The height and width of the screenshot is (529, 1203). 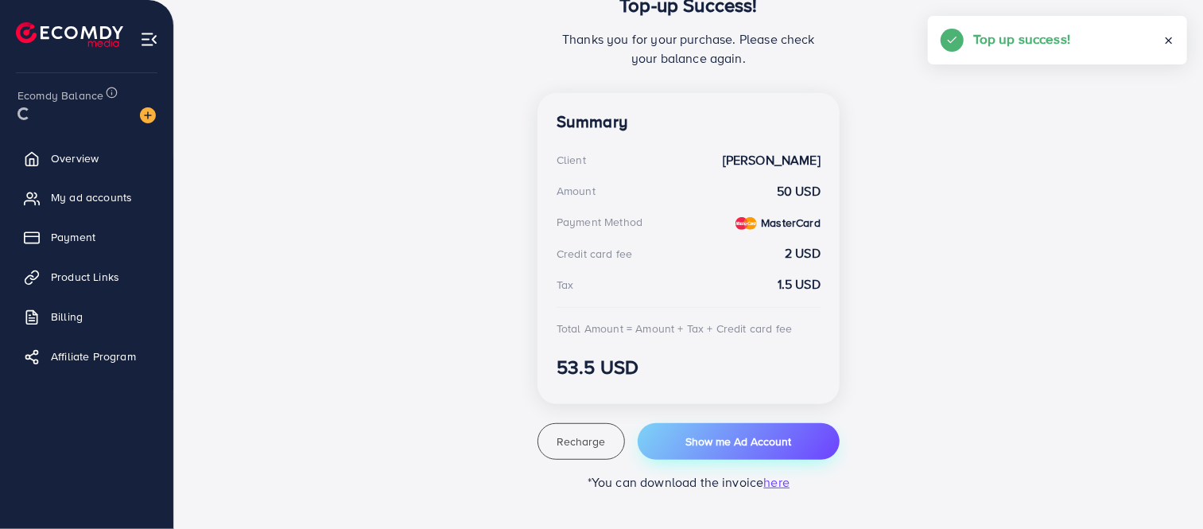 What do you see at coordinates (688, 366) in the screenshot?
I see `h3: 53.5 USD` at bounding box center [688, 366].